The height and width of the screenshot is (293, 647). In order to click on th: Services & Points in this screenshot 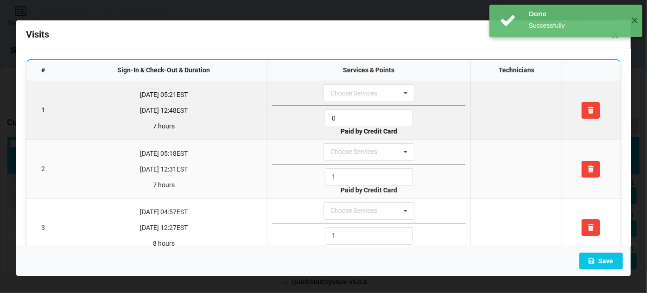, I will do `click(369, 70)`.